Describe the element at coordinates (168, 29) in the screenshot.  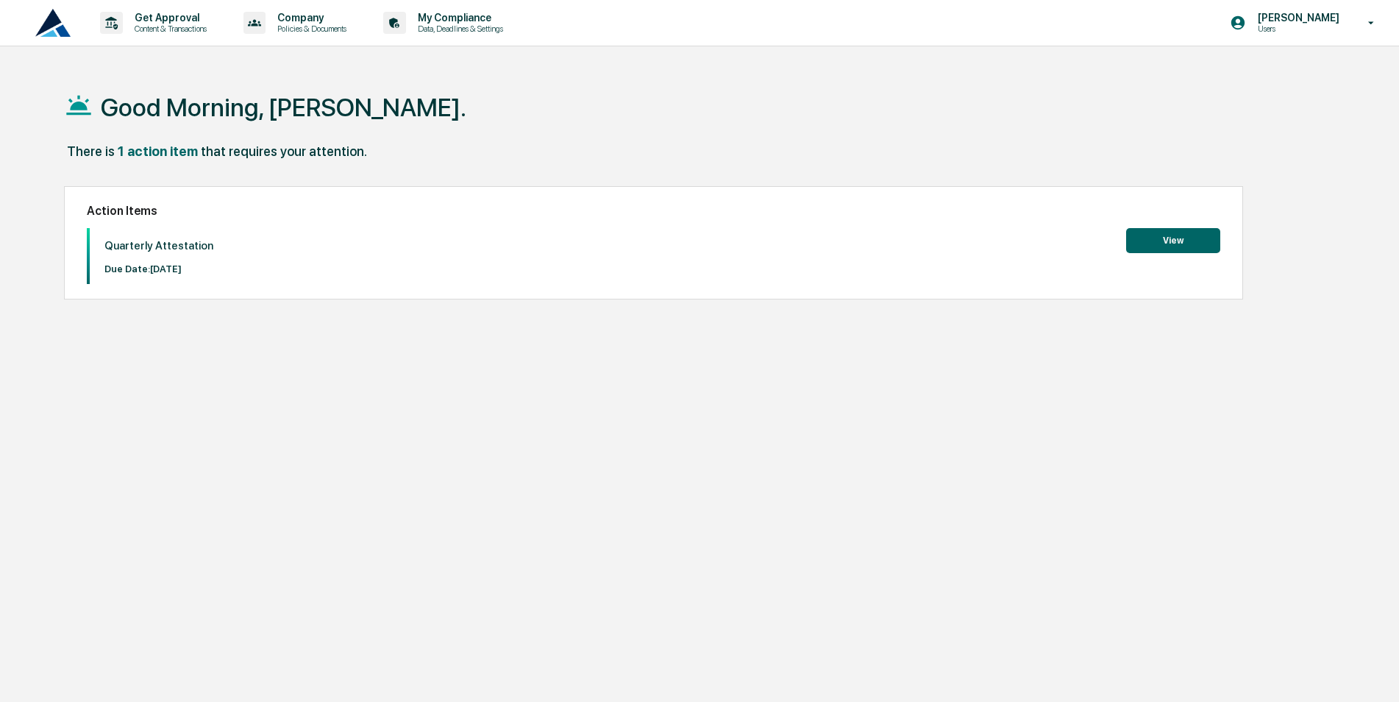
I see `p: Content & Transactions` at that location.